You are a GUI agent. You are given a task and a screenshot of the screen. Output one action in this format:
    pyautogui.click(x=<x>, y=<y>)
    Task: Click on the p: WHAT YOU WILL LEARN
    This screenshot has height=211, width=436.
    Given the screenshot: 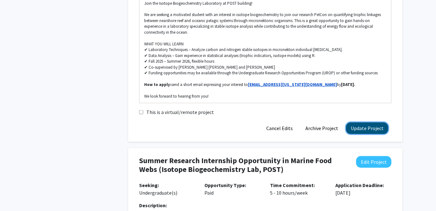 What is the action you would take?
    pyautogui.click(x=265, y=44)
    